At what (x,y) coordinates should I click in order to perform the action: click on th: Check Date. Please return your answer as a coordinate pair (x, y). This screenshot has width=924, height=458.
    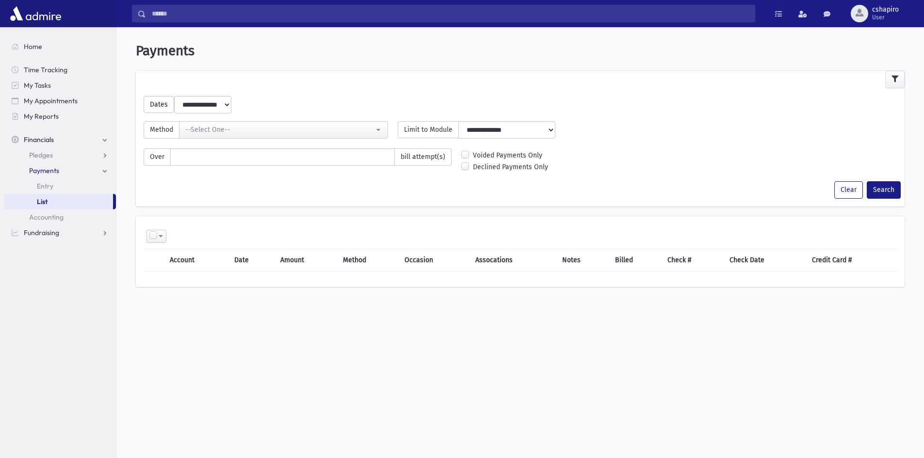
    Looking at the image, I should click on (764, 260).